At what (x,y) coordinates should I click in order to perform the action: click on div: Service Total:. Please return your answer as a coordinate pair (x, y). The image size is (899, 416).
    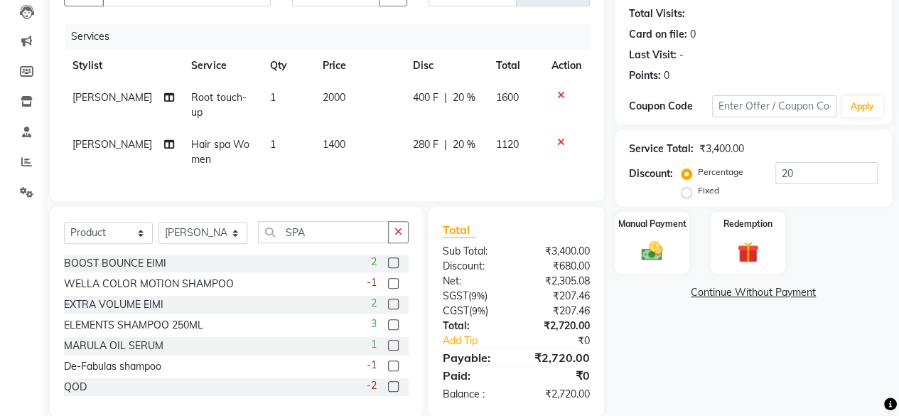
    Looking at the image, I should click on (661, 149).